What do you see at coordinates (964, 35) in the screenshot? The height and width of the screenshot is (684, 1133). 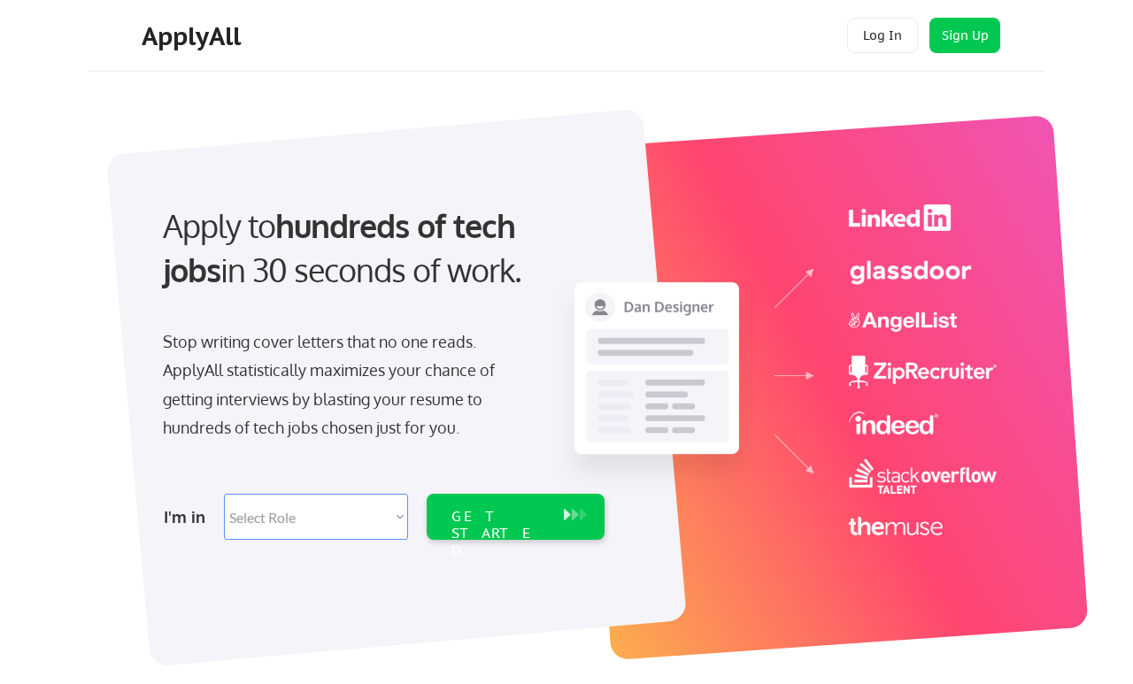 I see `button: Sign Up` at bounding box center [964, 35].